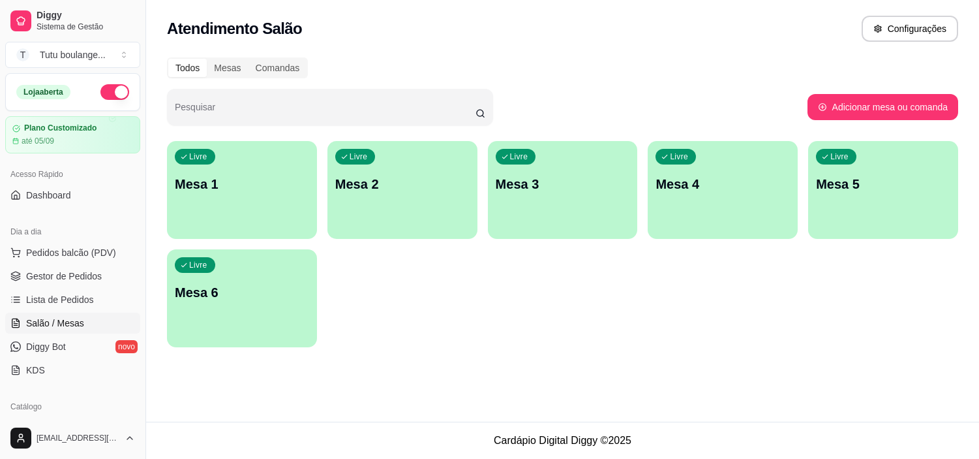  What do you see at coordinates (278, 68) in the screenshot?
I see `div: Comandas` at bounding box center [278, 68].